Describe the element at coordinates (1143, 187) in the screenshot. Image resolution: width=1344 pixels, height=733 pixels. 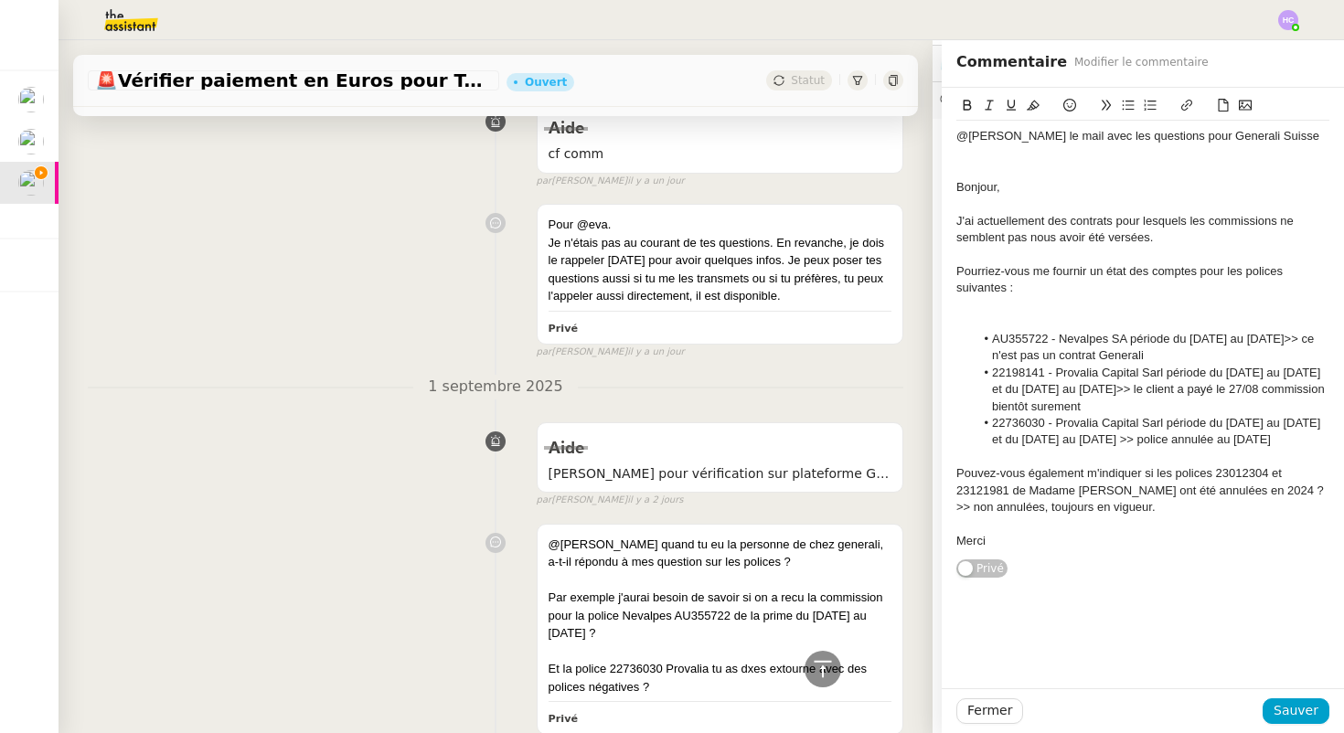
I see `div: Bonjour,` at that location.